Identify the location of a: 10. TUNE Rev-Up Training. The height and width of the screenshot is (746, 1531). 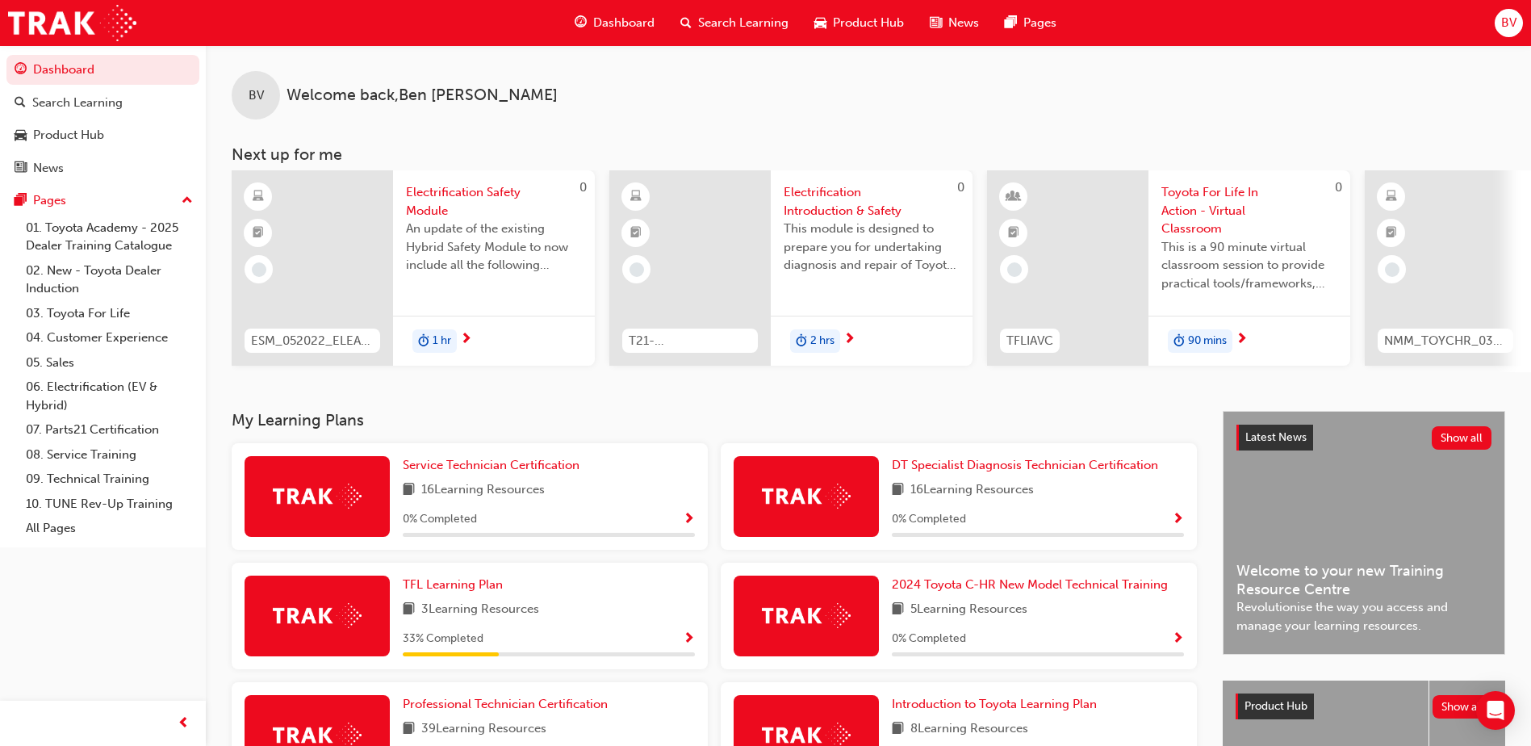
(109, 504).